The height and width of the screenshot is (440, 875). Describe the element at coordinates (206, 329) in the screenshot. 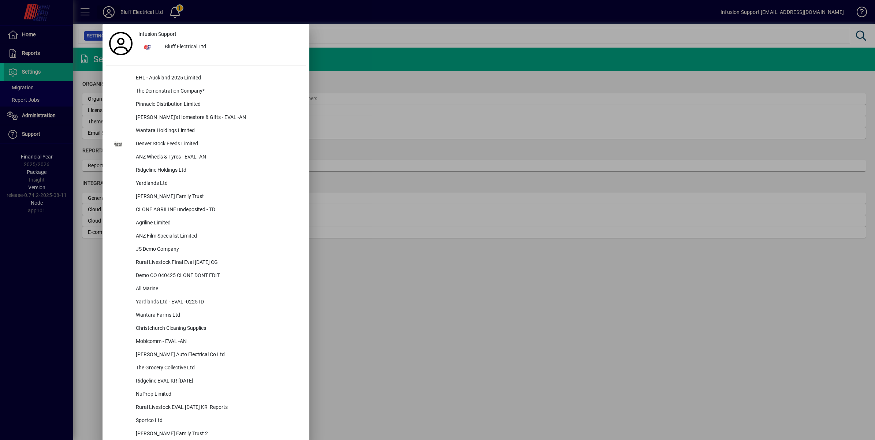

I see `button: Christchurch Cleaning Supplies` at that location.